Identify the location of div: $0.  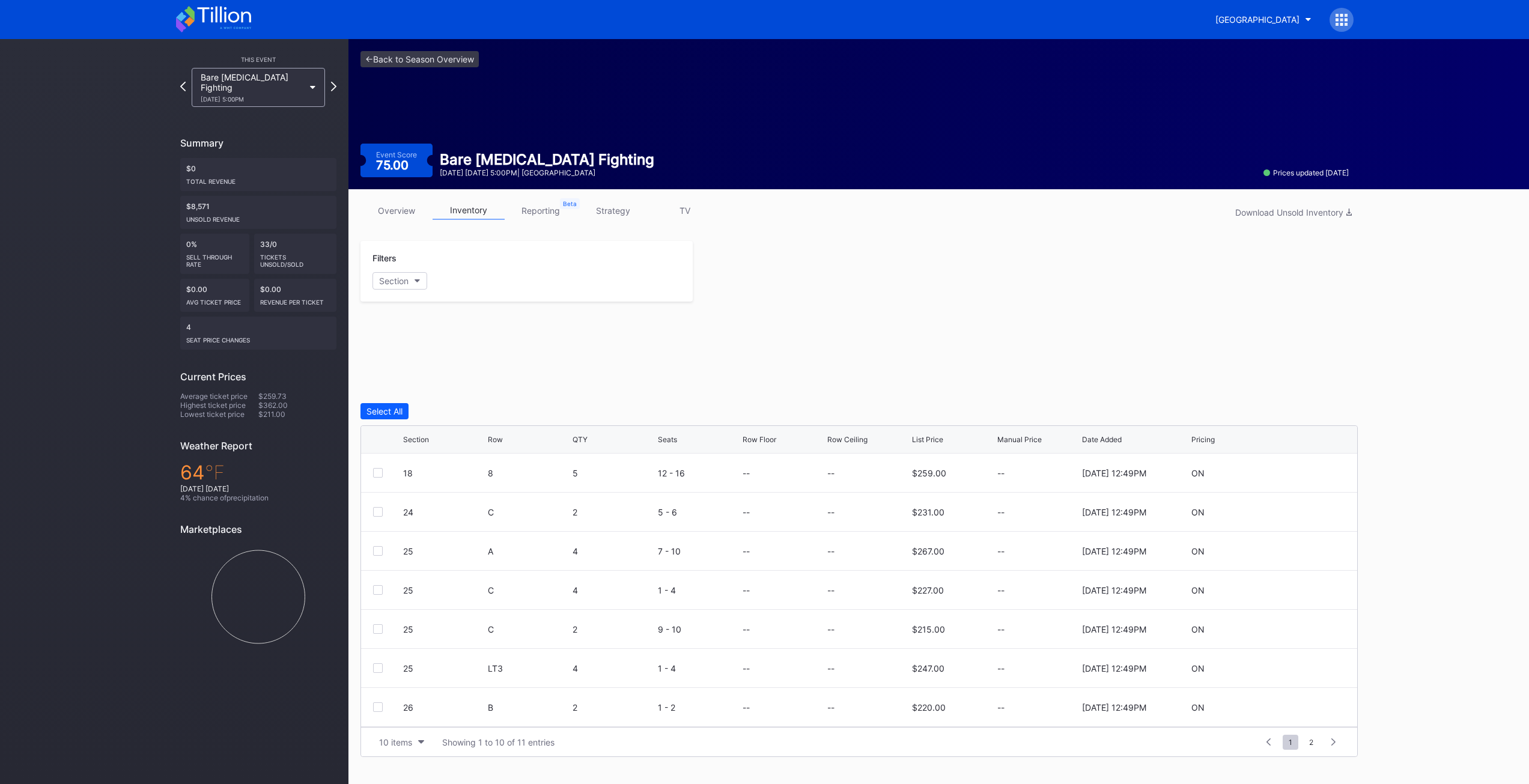
(259, 174).